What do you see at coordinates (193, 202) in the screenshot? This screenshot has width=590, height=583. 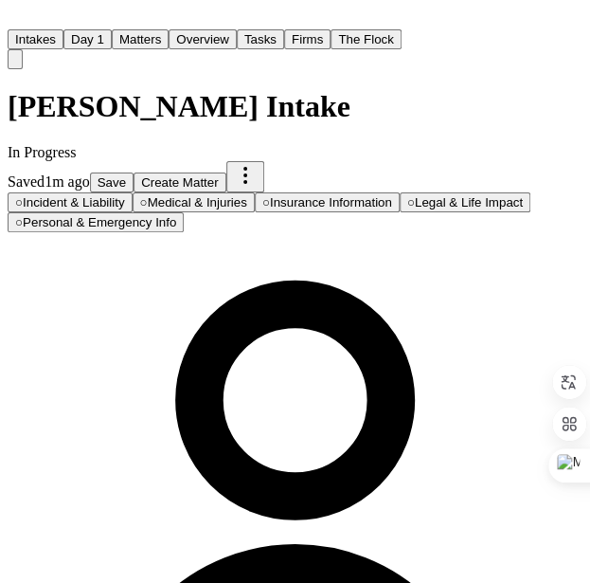 I see `button: Go to Medical & Injuries` at bounding box center [193, 202].